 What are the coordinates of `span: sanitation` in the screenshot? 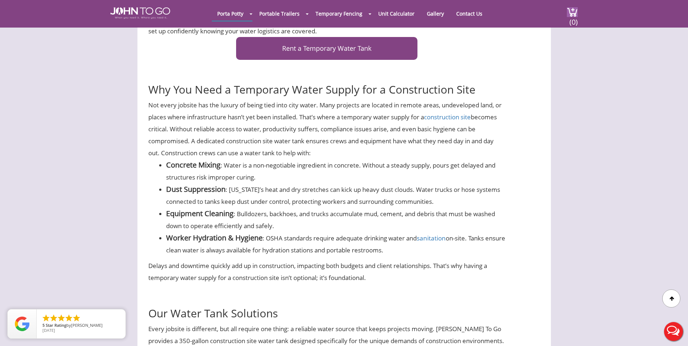 It's located at (431, 238).